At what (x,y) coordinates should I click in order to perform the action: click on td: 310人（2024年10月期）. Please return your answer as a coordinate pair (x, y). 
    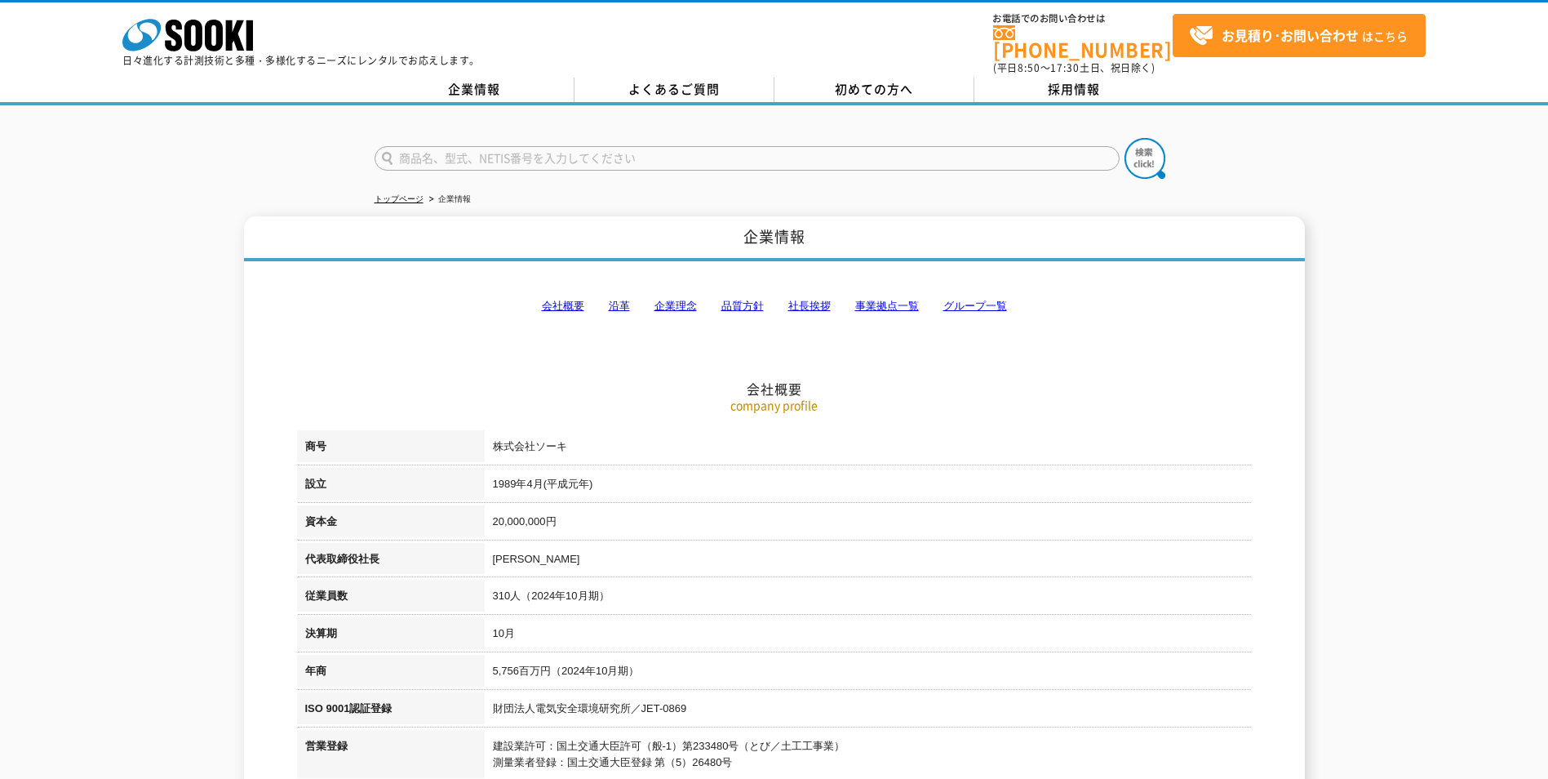
    Looking at the image, I should click on (868, 598).